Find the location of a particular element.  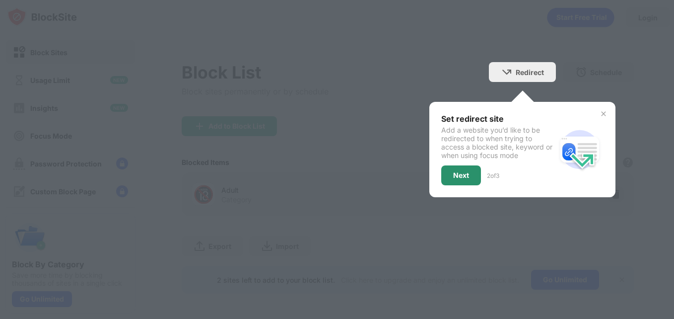

div: Next is located at coordinates (461, 175).